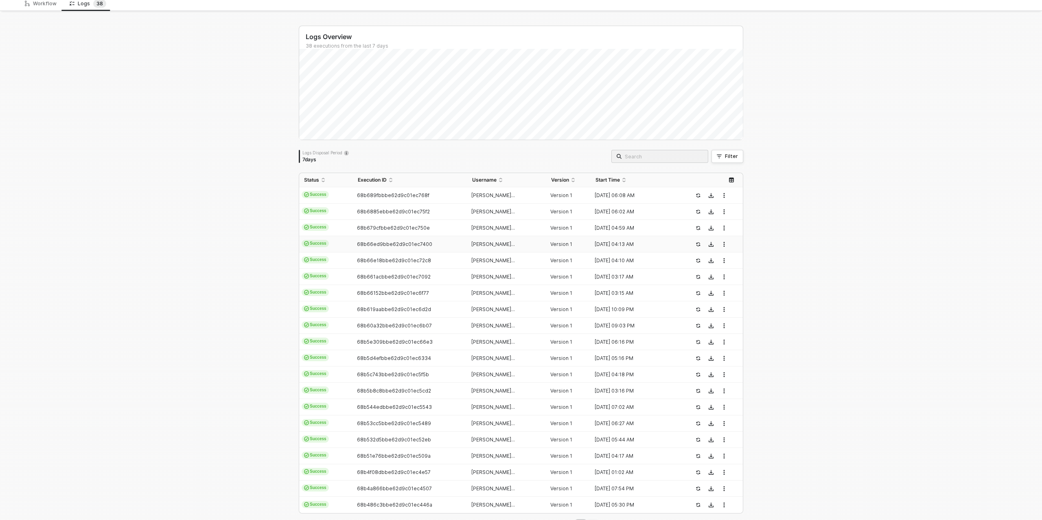 This screenshot has height=520, width=1042. I want to click on span: 68b5c743bbe62d9c01ec5f5b, so click(393, 374).